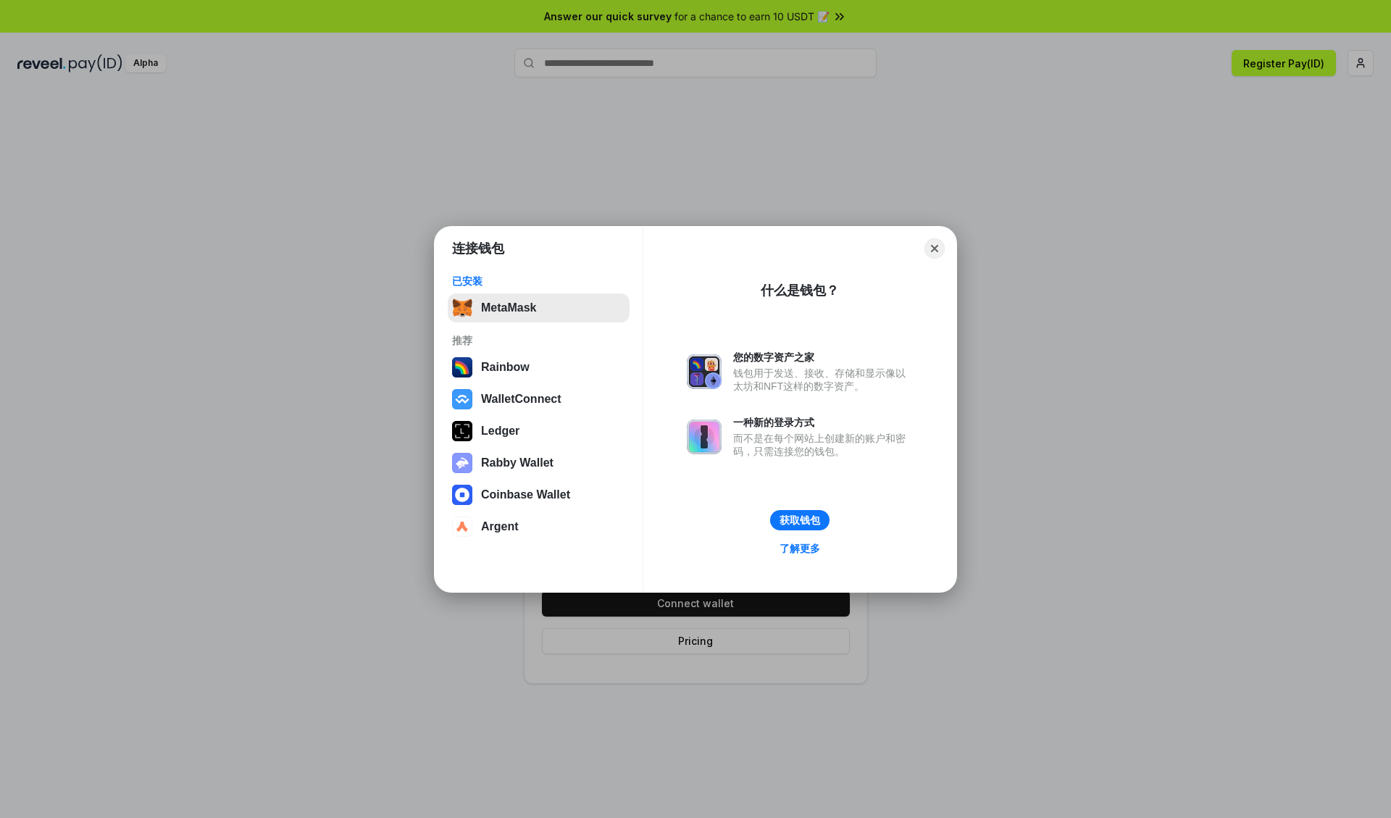 The image size is (1391, 818). Describe the element at coordinates (823, 445) in the screenshot. I see `div: 而不是在每个网站上创建新的账户和密码，只需连接您的钱包。` at that location.